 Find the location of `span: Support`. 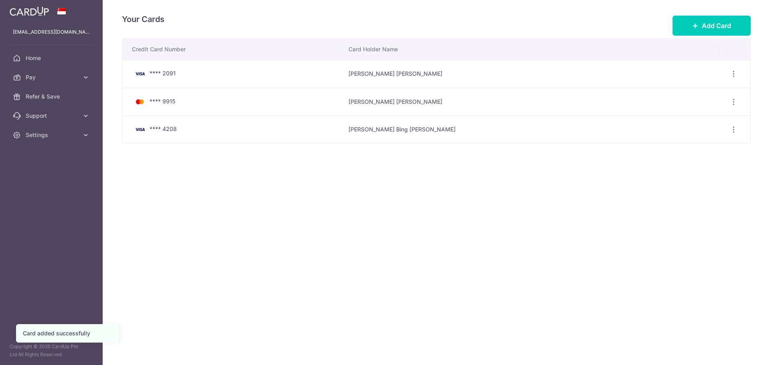

span: Support is located at coordinates (52, 116).